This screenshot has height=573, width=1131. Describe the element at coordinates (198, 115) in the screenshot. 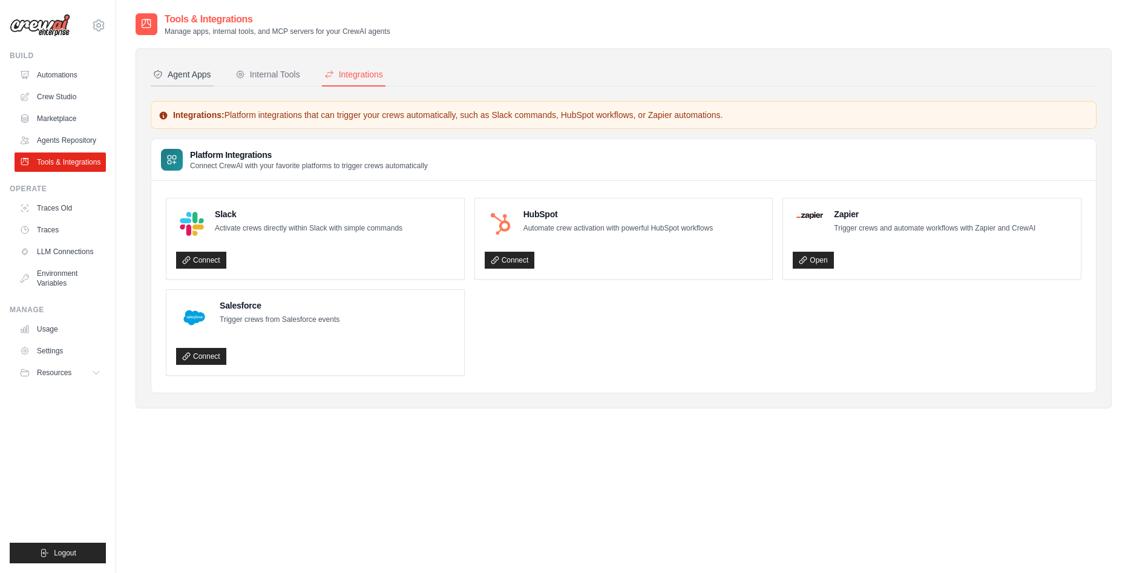

I see `strong: Integrations:` at that location.